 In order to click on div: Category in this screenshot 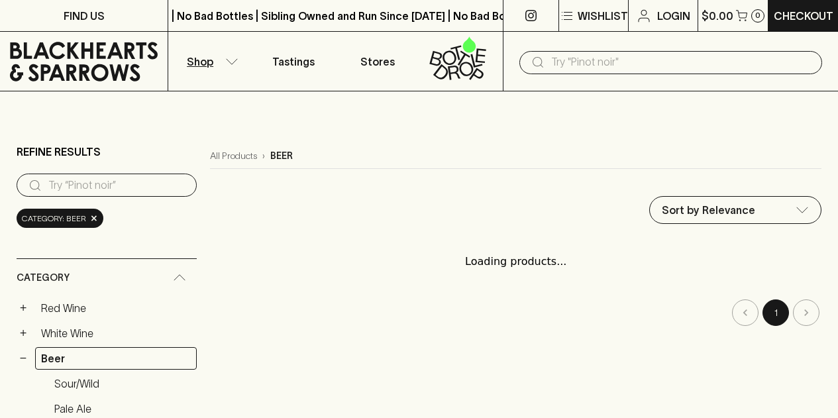, I will do `click(107, 278)`.